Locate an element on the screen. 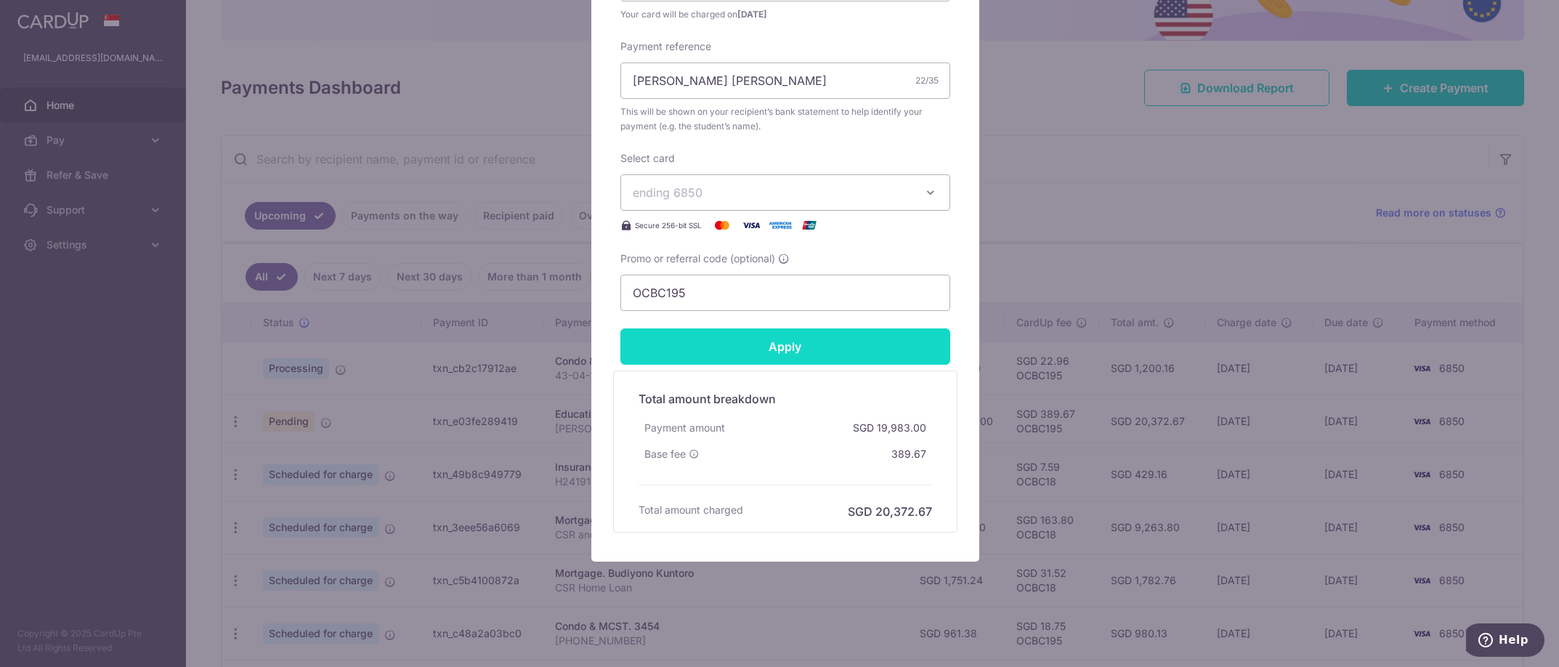  span: Help is located at coordinates (47, 17).